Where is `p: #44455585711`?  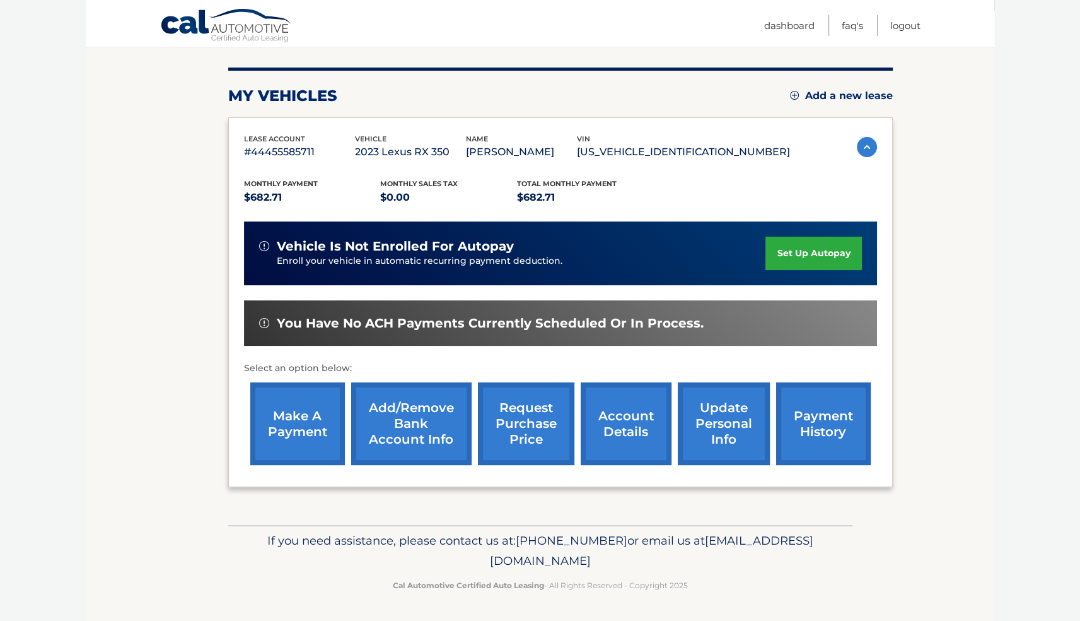 p: #44455585711 is located at coordinates (300, 152).